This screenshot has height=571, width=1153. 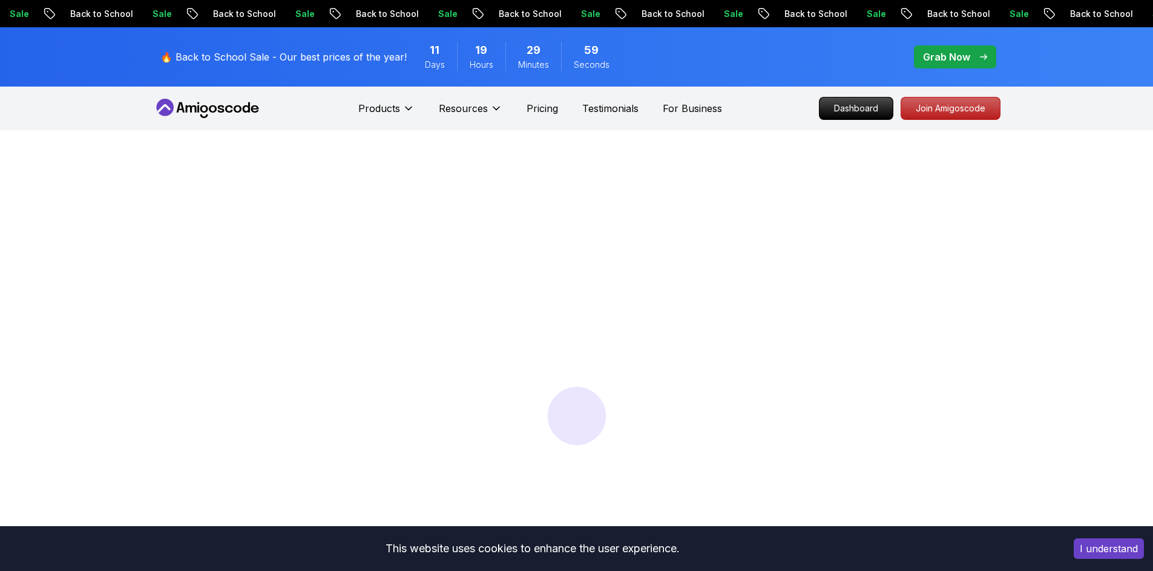 What do you see at coordinates (379, 108) in the screenshot?
I see `p: Products` at bounding box center [379, 108].